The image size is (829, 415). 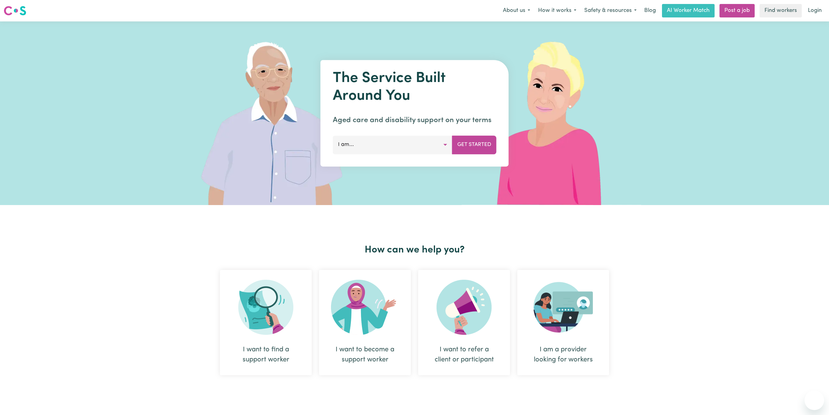 I want to click on button: Get Started, so click(x=474, y=145).